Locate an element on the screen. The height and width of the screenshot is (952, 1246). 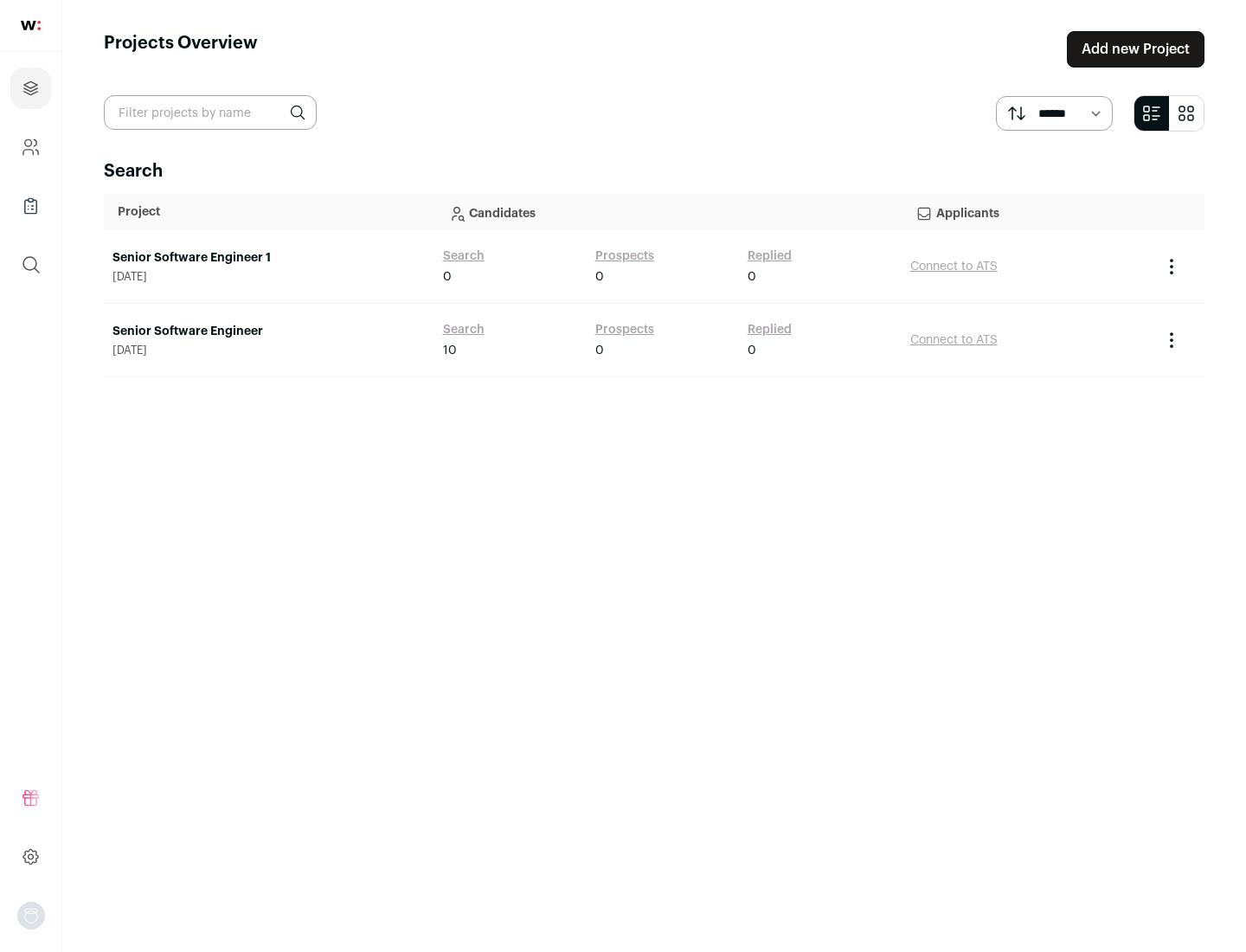
p: Applicants is located at coordinates (1027, 212).